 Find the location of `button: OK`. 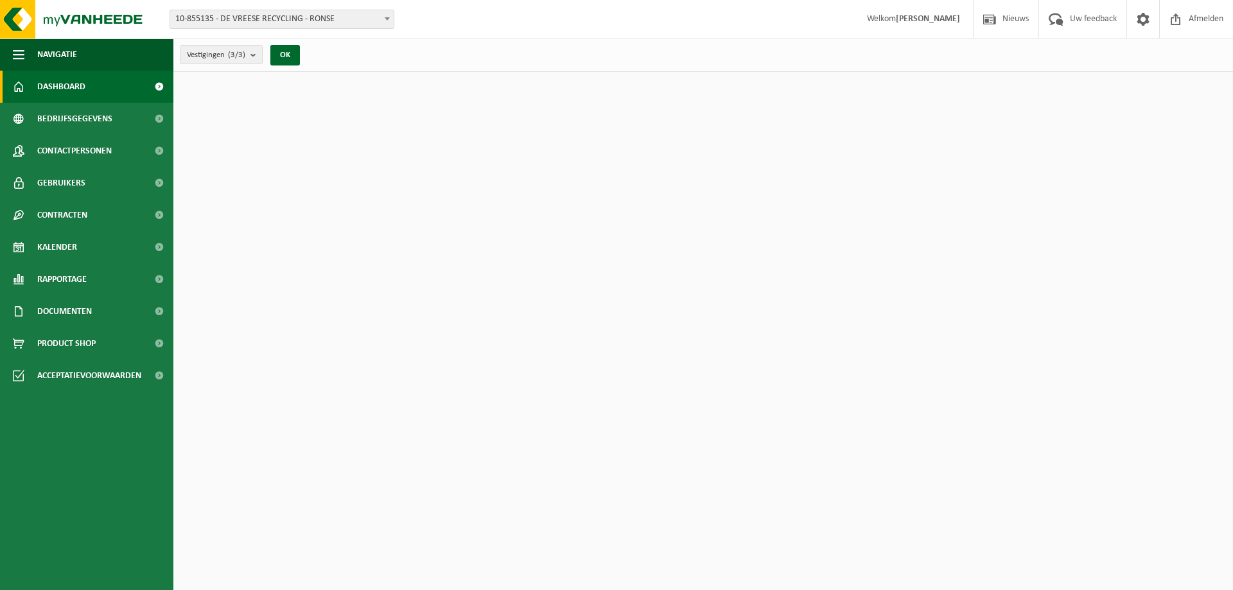

button: OK is located at coordinates (285, 55).